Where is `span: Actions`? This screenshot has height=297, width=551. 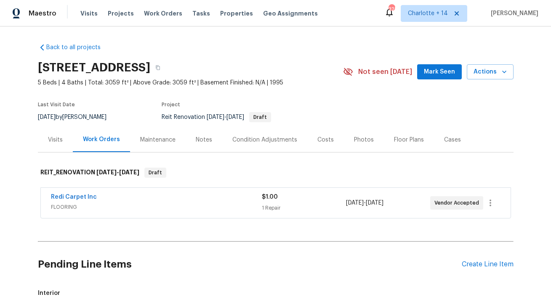 span: Actions is located at coordinates (490, 72).